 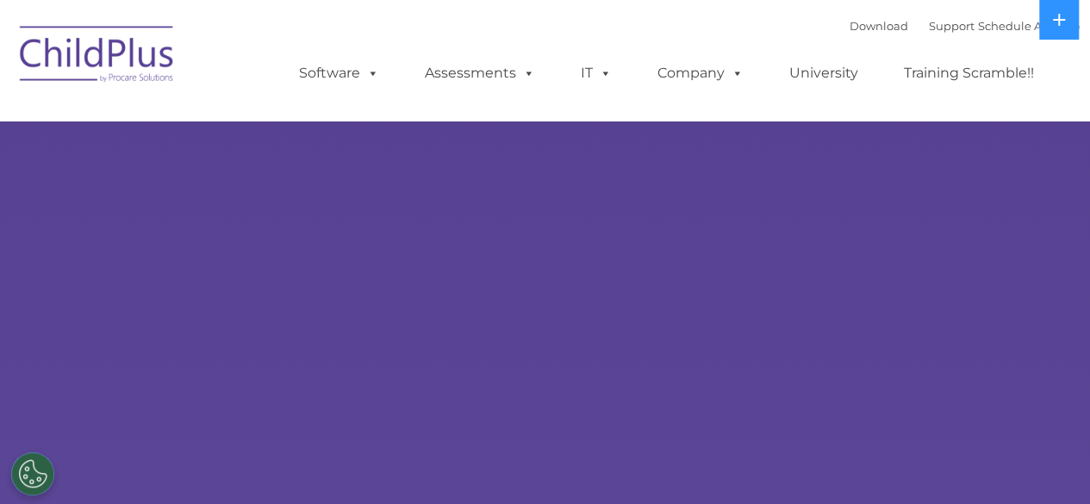 What do you see at coordinates (480, 73) in the screenshot?
I see `a: Assessments` at bounding box center [480, 73].